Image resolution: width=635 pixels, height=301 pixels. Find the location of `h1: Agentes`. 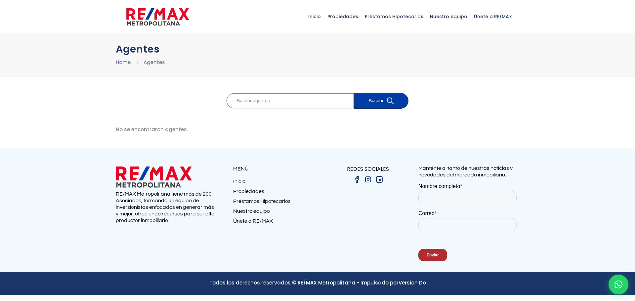

h1: Agentes is located at coordinates (317, 49).